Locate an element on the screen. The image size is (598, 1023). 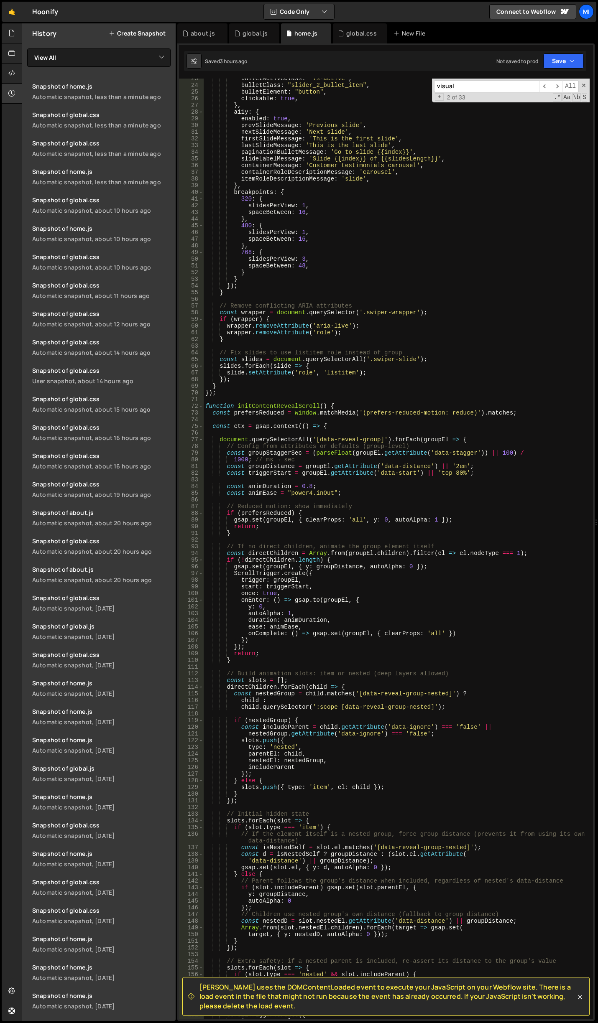
div: 85 is located at coordinates (191, 493).